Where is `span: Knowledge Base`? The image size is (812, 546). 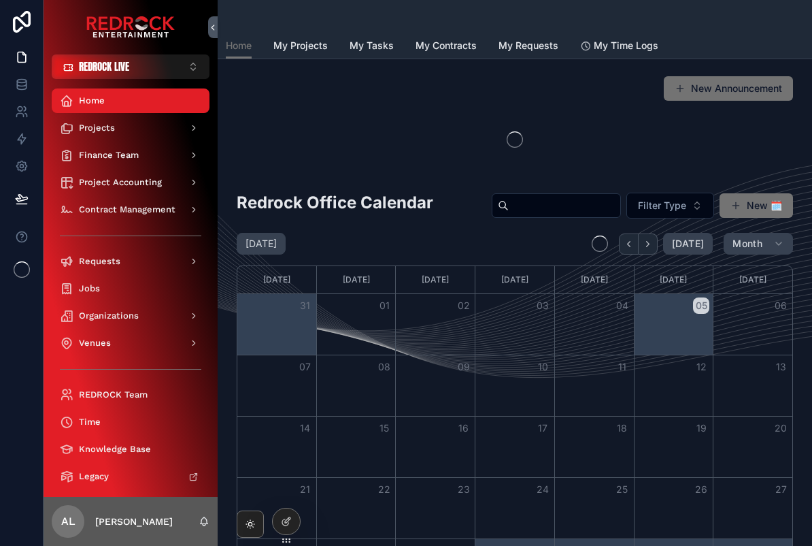 span: Knowledge Base is located at coordinates (115, 449).